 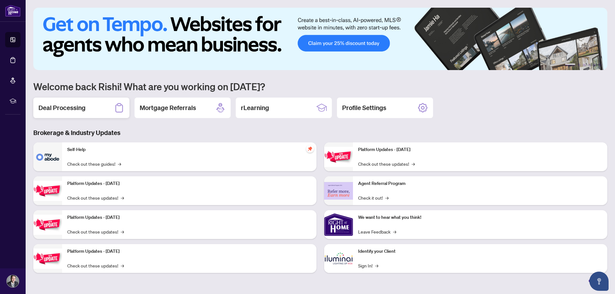 What do you see at coordinates (94, 164) in the screenshot?
I see `a: Check out these guides!→` at bounding box center [94, 164].